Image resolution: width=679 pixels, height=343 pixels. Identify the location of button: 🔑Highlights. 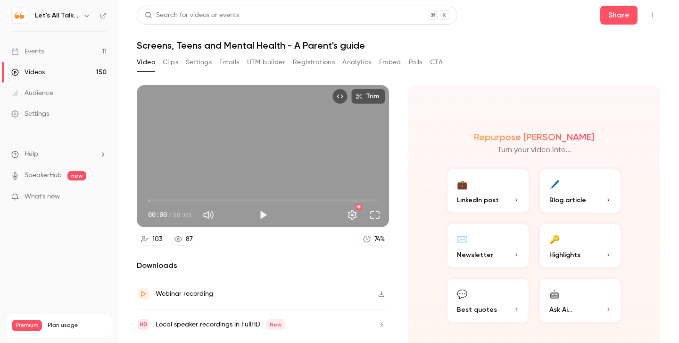
(581, 245).